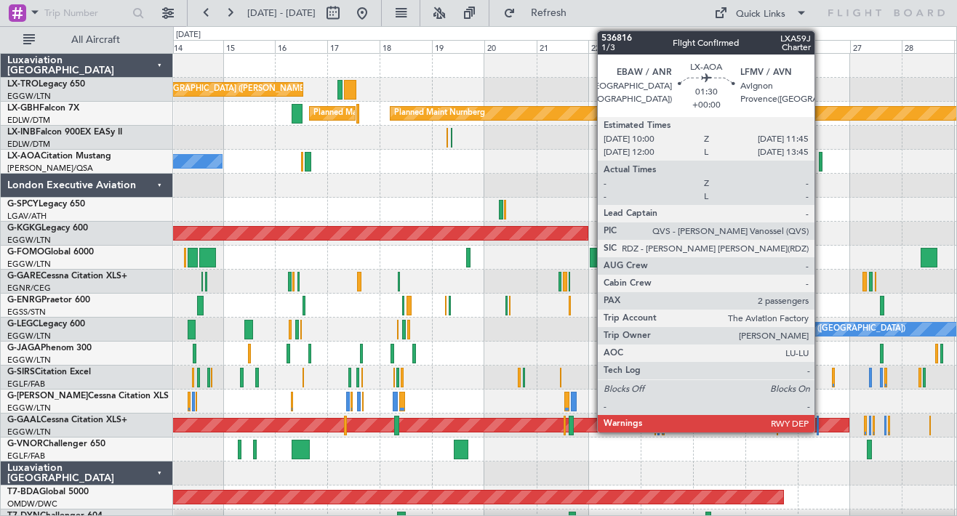  What do you see at coordinates (32, 504) in the screenshot?
I see `a: OMDW/DWC` at bounding box center [32, 504].